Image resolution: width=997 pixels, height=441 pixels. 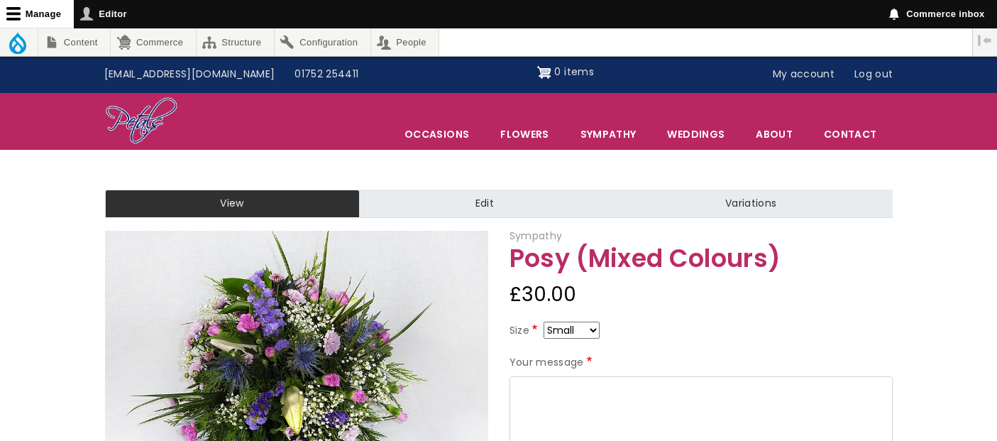 What do you see at coordinates (326, 74) in the screenshot?
I see `a: 01752 254411` at bounding box center [326, 74].